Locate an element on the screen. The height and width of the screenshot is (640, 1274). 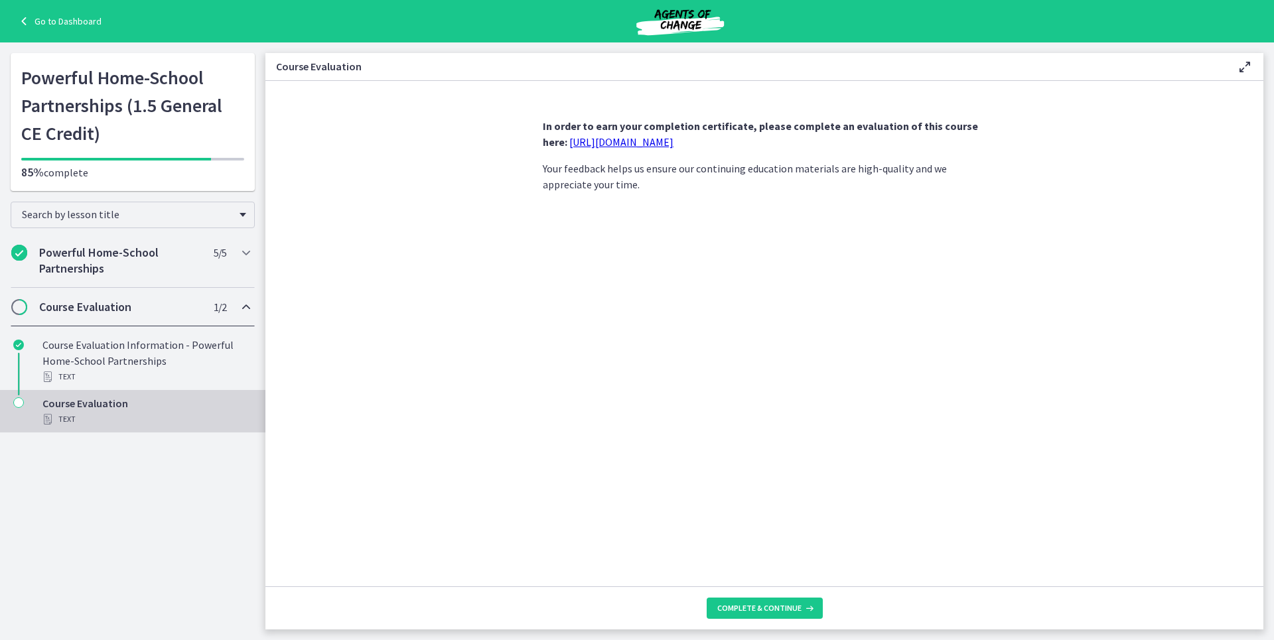
h2: Course Evaluation is located at coordinates (120, 307).